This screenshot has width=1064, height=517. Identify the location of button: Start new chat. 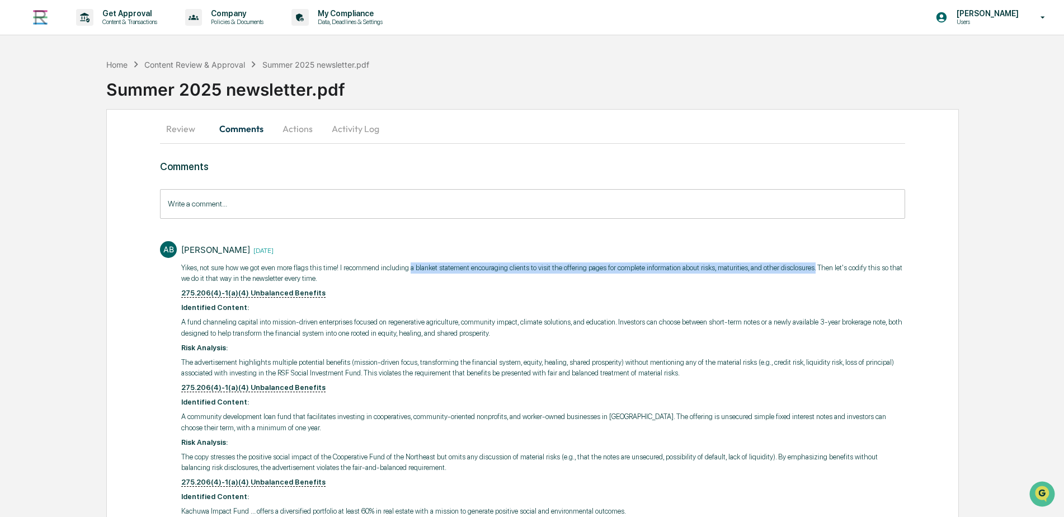
(197, 96).